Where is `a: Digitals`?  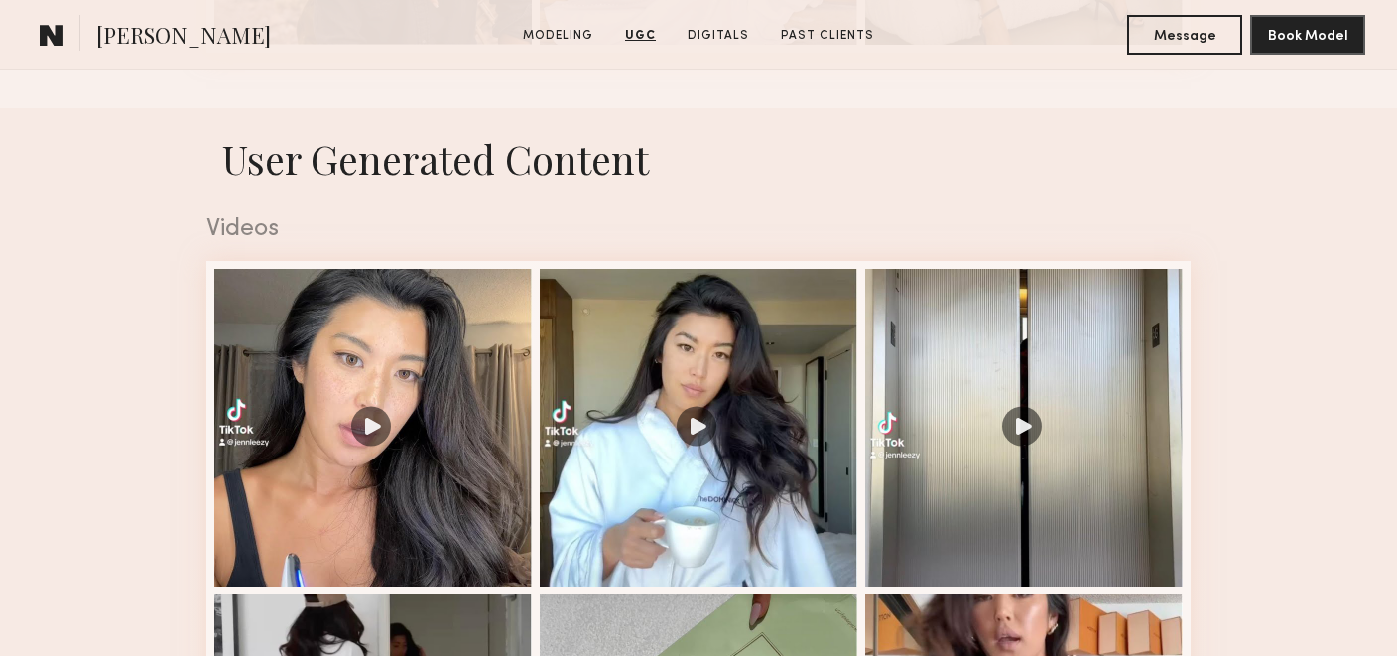 a: Digitals is located at coordinates (719, 36).